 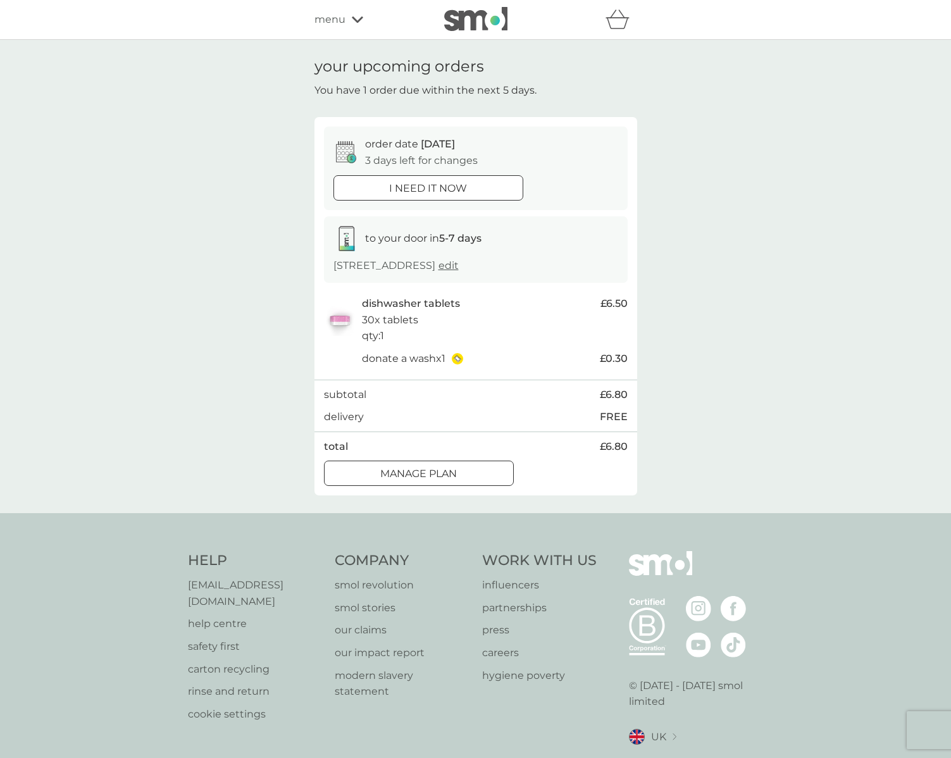 I want to click on img: visit the smol Instagram page, so click(x=698, y=608).